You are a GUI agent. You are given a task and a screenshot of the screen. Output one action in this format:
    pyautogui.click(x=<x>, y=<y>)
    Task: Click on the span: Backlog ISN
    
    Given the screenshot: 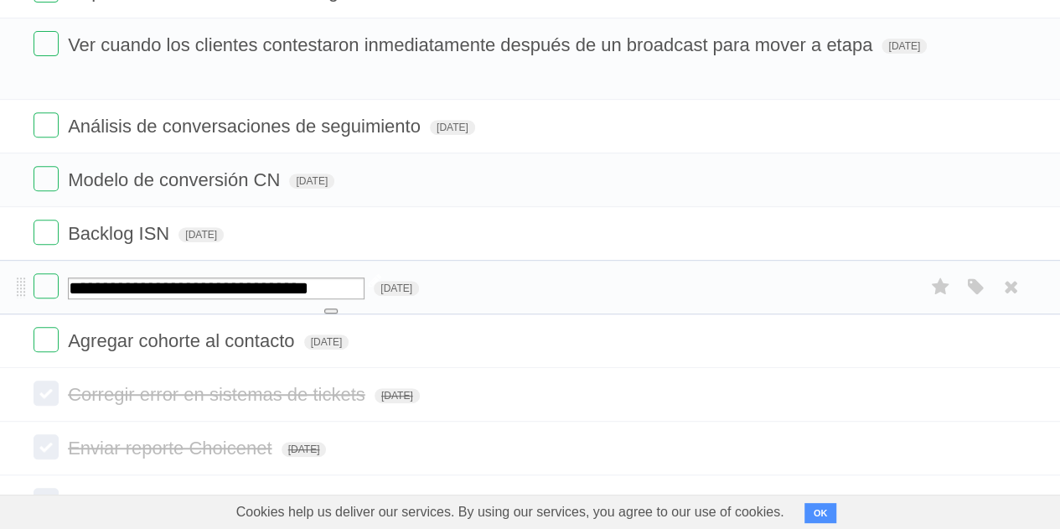 What is the action you would take?
    pyautogui.click(x=121, y=233)
    